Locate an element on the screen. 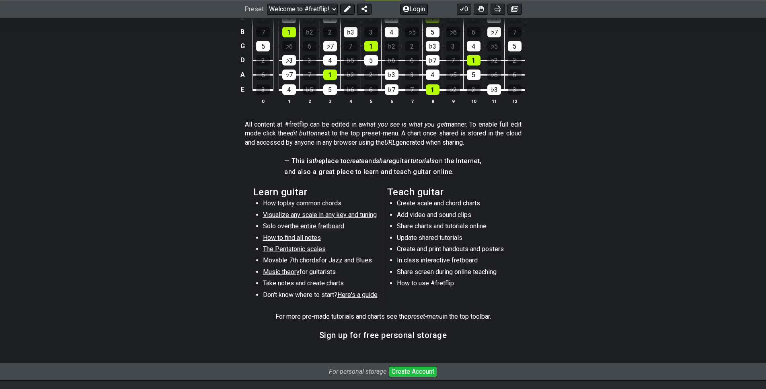  em: the is located at coordinates (317, 161).